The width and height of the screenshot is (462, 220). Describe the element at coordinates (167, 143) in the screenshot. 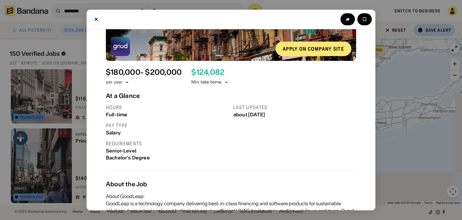

I see `div: Requirements` at that location.